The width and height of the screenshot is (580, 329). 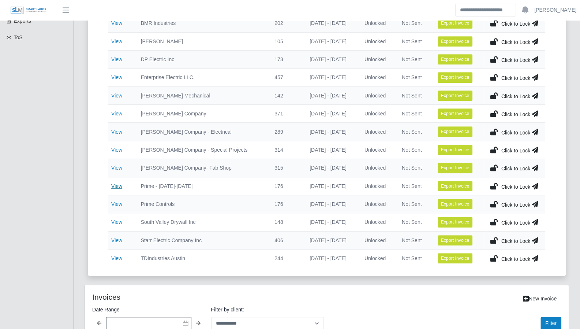 I want to click on input: Search, so click(x=486, y=10).